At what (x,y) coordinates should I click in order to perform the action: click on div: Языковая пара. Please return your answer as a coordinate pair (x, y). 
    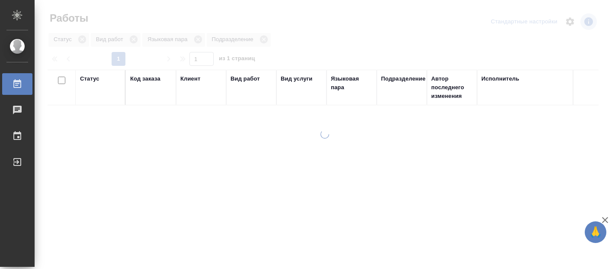
    Looking at the image, I should click on (352, 83).